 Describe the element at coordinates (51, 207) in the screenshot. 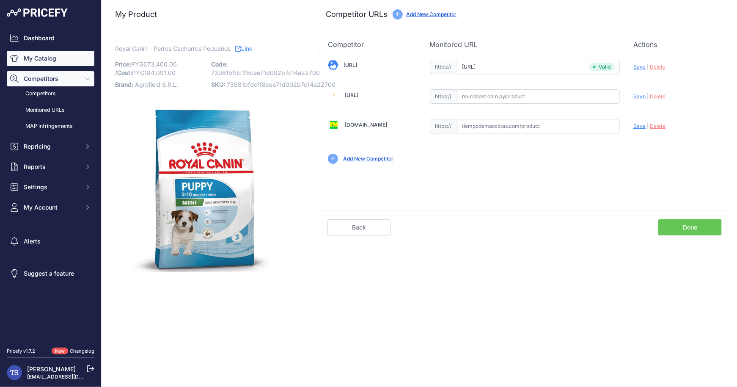

I see `span: My Account` at that location.